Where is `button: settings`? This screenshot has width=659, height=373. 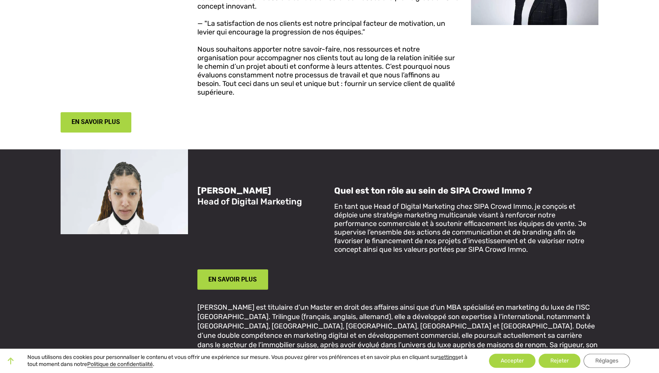
button: settings is located at coordinates (448, 357).